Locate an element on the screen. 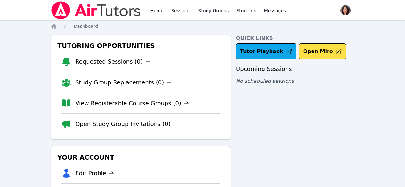  a: Study Group Replacements (0) is located at coordinates (123, 83).